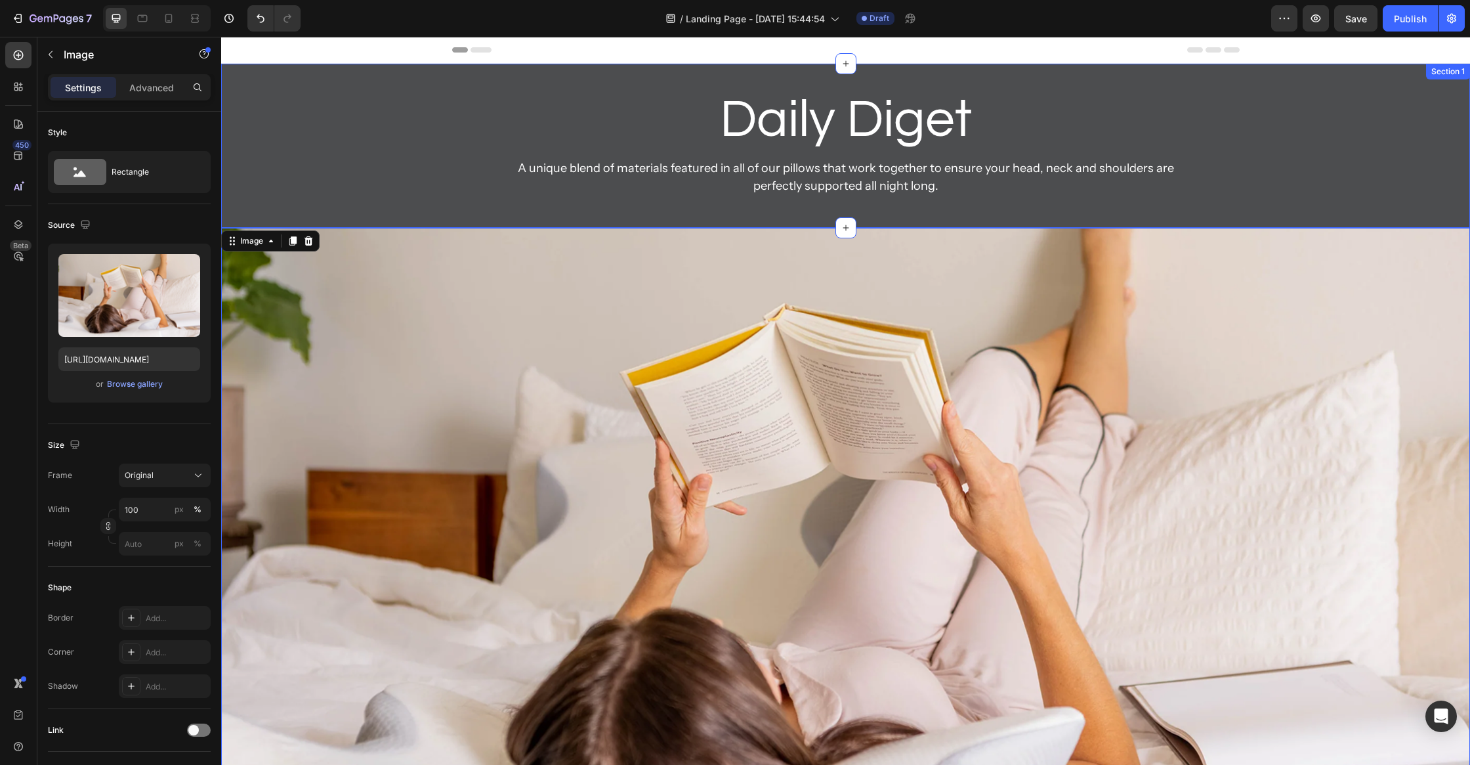 This screenshot has width=1470, height=765. Describe the element at coordinates (56, 730) in the screenshot. I see `div: Link` at that location.